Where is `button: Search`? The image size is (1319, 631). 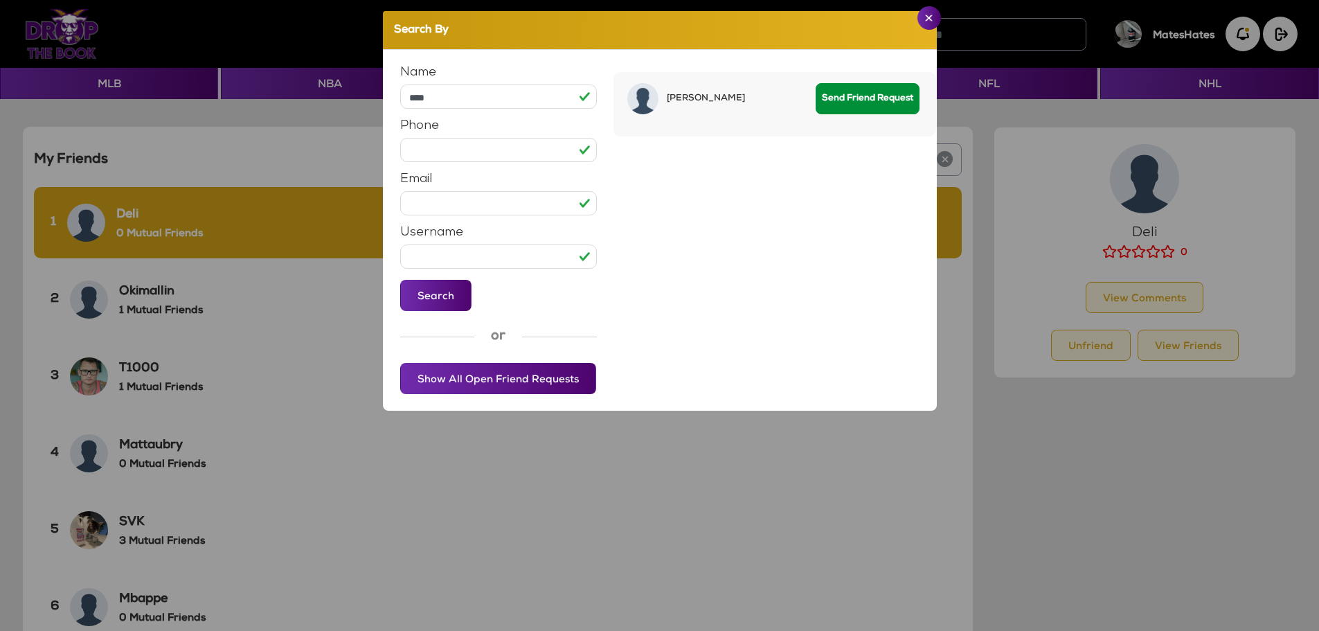
button: Search is located at coordinates (435, 295).